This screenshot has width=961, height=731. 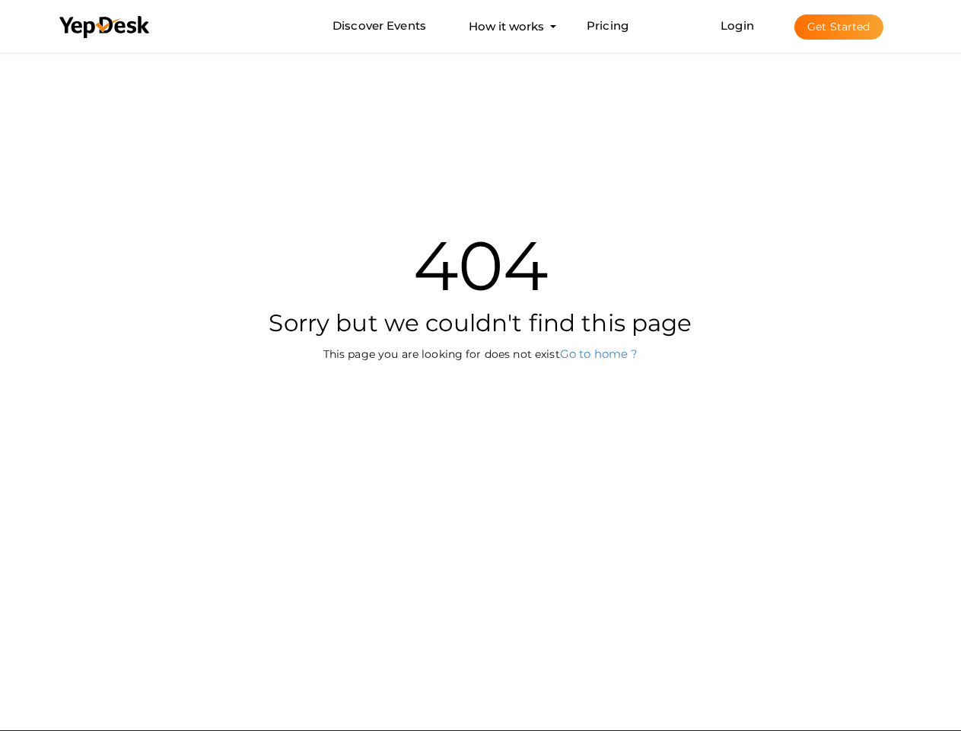 What do you see at coordinates (481, 323) in the screenshot?
I see `h2: Sorry but we couldn't find this page` at bounding box center [481, 323].